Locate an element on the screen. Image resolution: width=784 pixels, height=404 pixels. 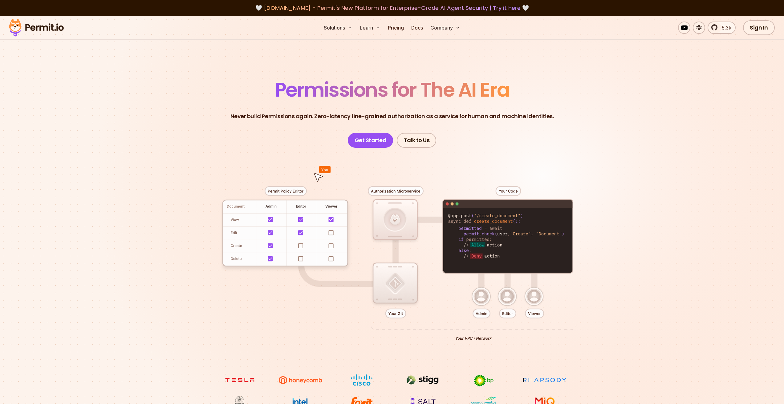
span: Permissions for The AI Era is located at coordinates (392, 90).